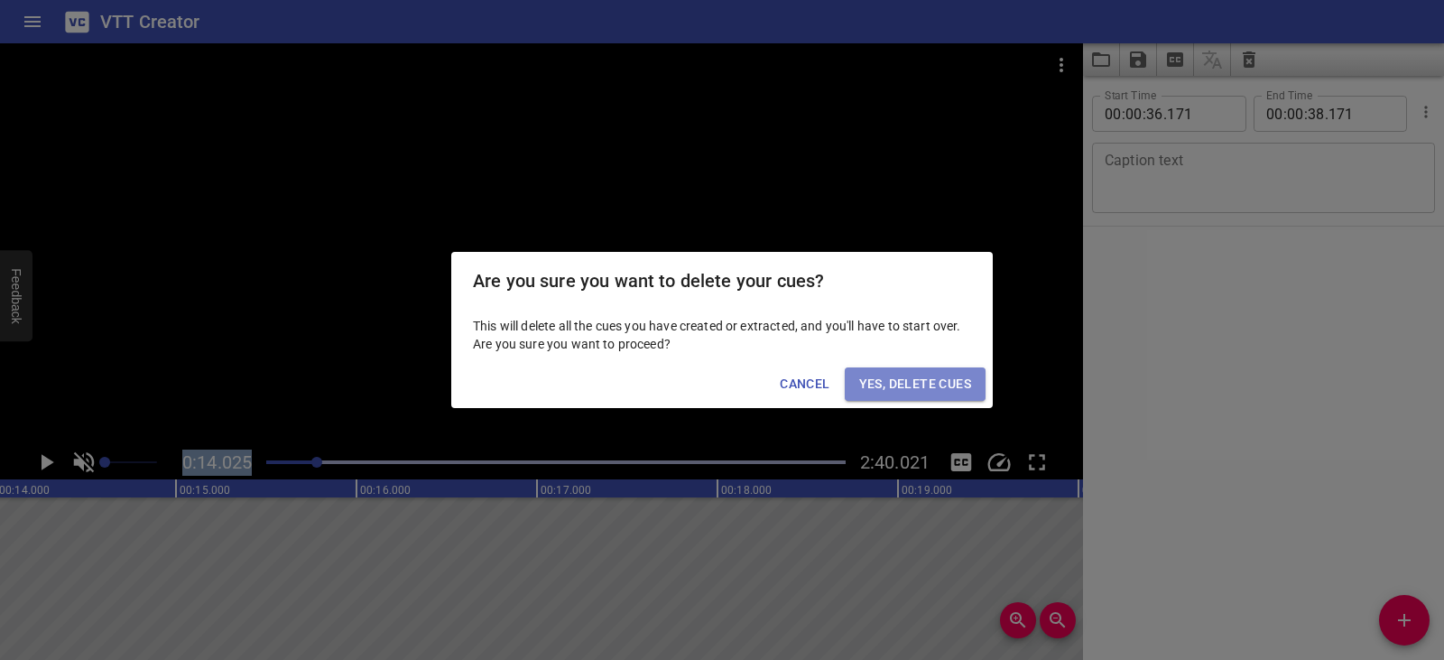  Describe the element at coordinates (722, 335) in the screenshot. I see `div: This will delete all the cues you have created or extracted, and you'll have to start over. Are y...` at that location.